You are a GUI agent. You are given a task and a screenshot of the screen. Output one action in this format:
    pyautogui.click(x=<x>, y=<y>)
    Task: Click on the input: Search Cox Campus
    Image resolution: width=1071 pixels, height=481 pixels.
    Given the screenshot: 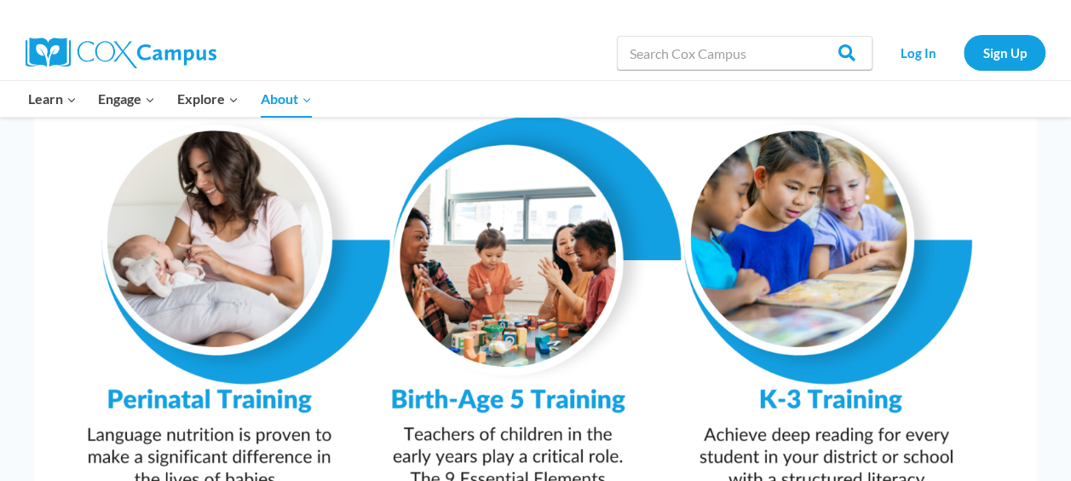 What is the action you would take?
    pyautogui.click(x=745, y=53)
    